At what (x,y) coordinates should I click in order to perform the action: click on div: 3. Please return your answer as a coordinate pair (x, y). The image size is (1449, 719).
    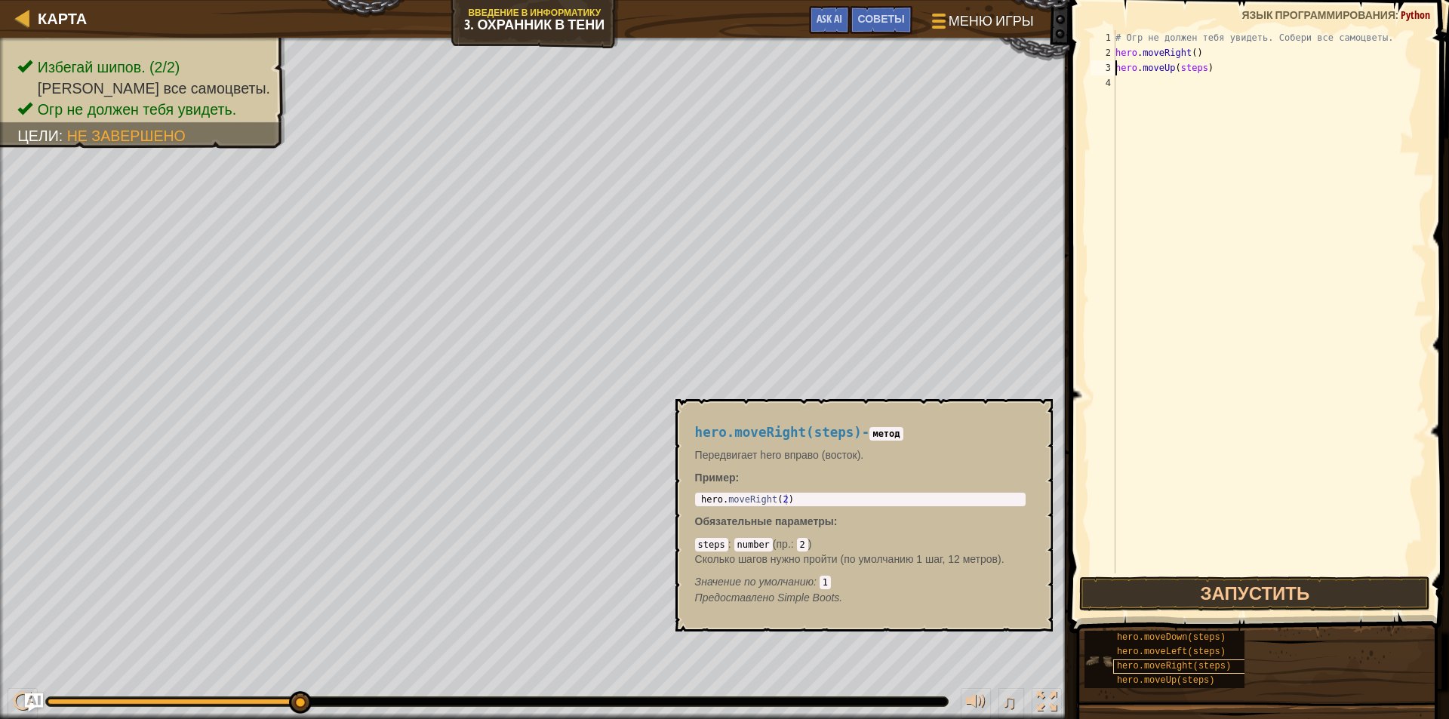
    Looking at the image, I should click on (1103, 68).